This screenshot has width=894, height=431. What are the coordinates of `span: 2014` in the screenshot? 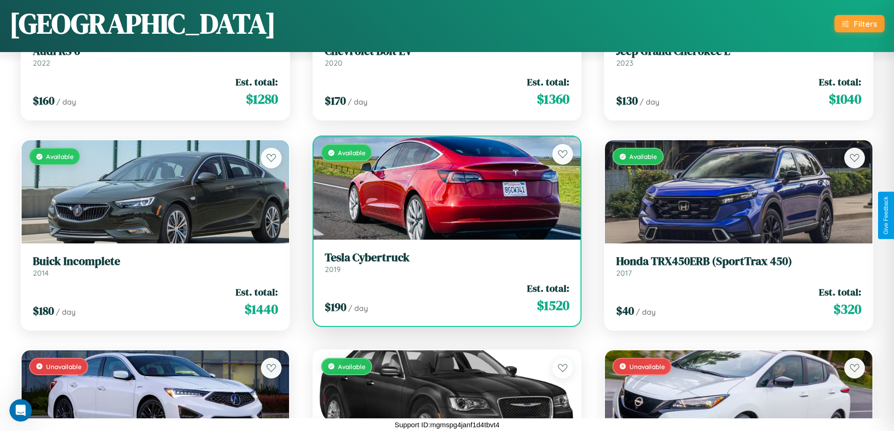 It's located at (41, 273).